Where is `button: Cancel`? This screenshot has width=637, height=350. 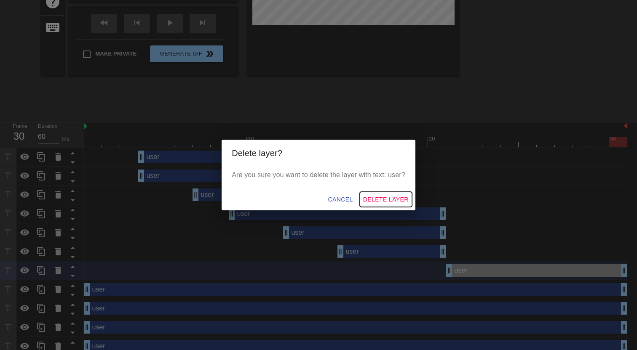 button: Cancel is located at coordinates (340, 200).